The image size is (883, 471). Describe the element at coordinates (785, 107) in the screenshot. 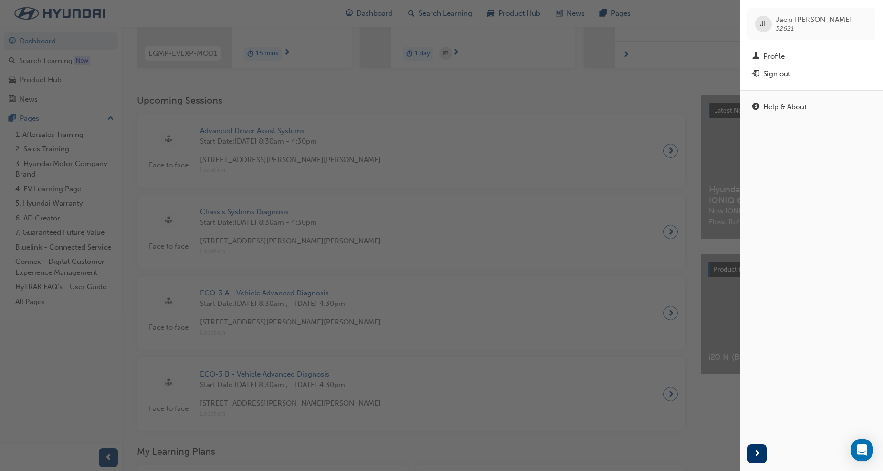

I see `div: Help & About` at that location.